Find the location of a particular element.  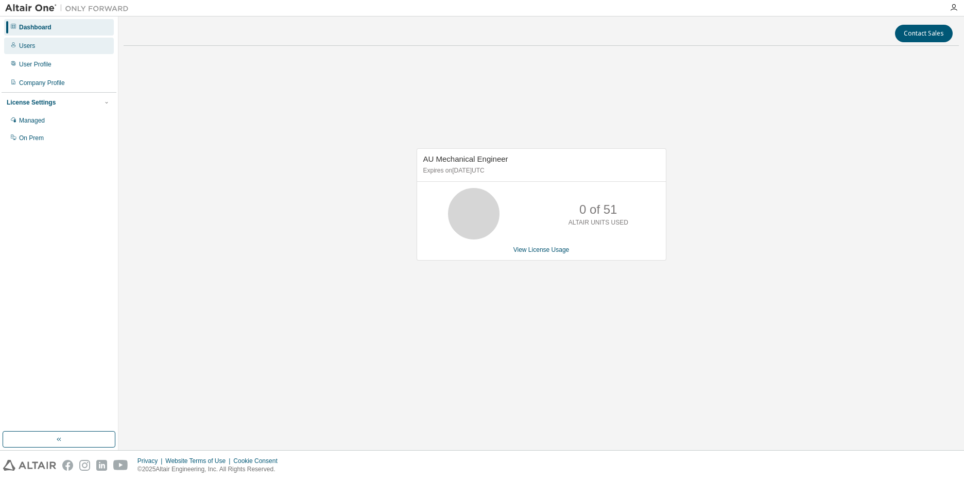

div: Privacy is located at coordinates (151, 461).